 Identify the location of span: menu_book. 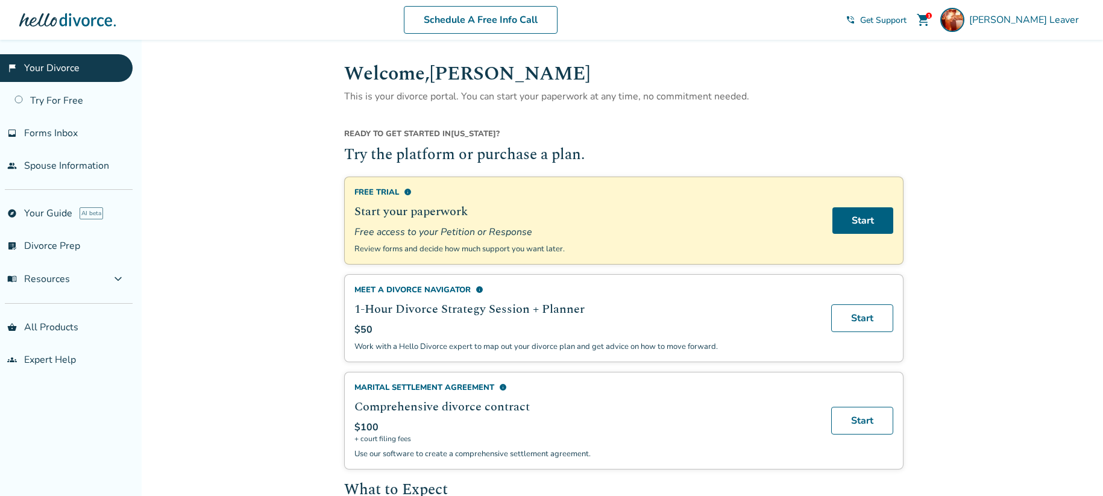
(12, 279).